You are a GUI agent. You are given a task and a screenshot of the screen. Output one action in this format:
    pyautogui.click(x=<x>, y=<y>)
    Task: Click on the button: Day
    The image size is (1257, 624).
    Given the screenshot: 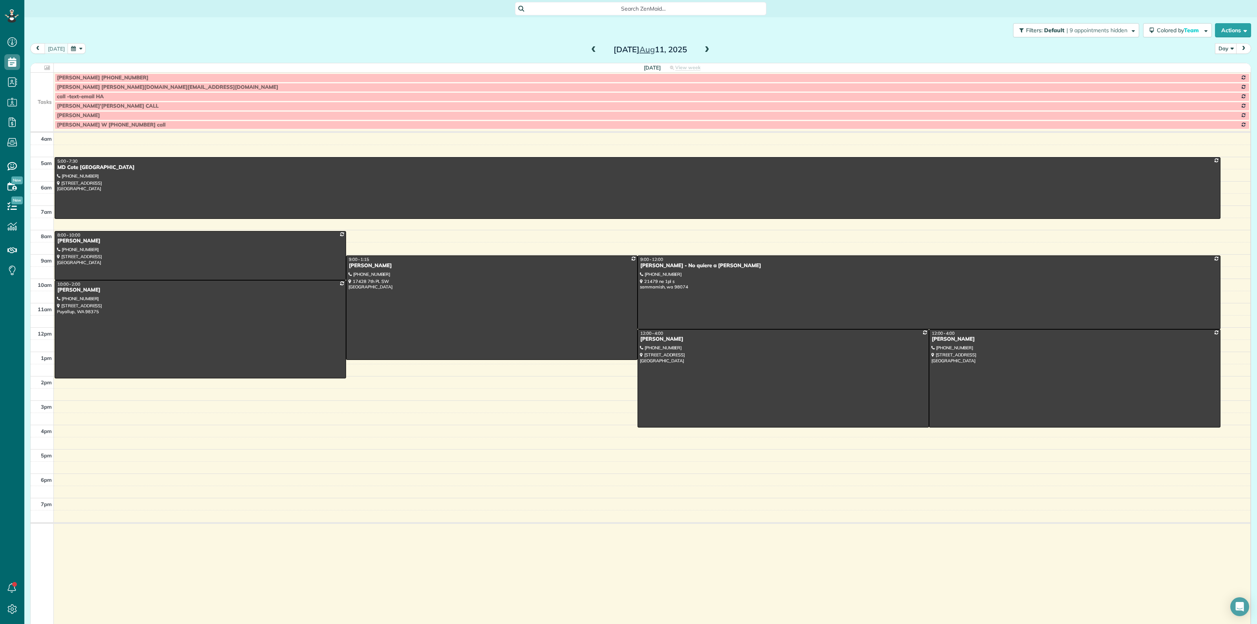 What is the action you would take?
    pyautogui.click(x=1226, y=48)
    